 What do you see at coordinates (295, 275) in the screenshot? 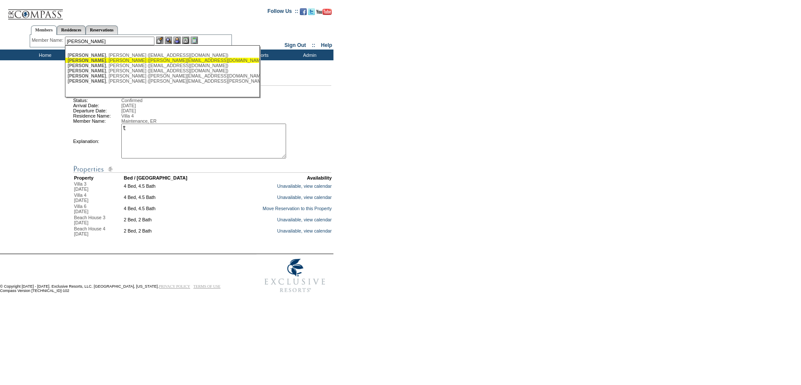
I see `img: Exclusive Resorts` at bounding box center [295, 275].